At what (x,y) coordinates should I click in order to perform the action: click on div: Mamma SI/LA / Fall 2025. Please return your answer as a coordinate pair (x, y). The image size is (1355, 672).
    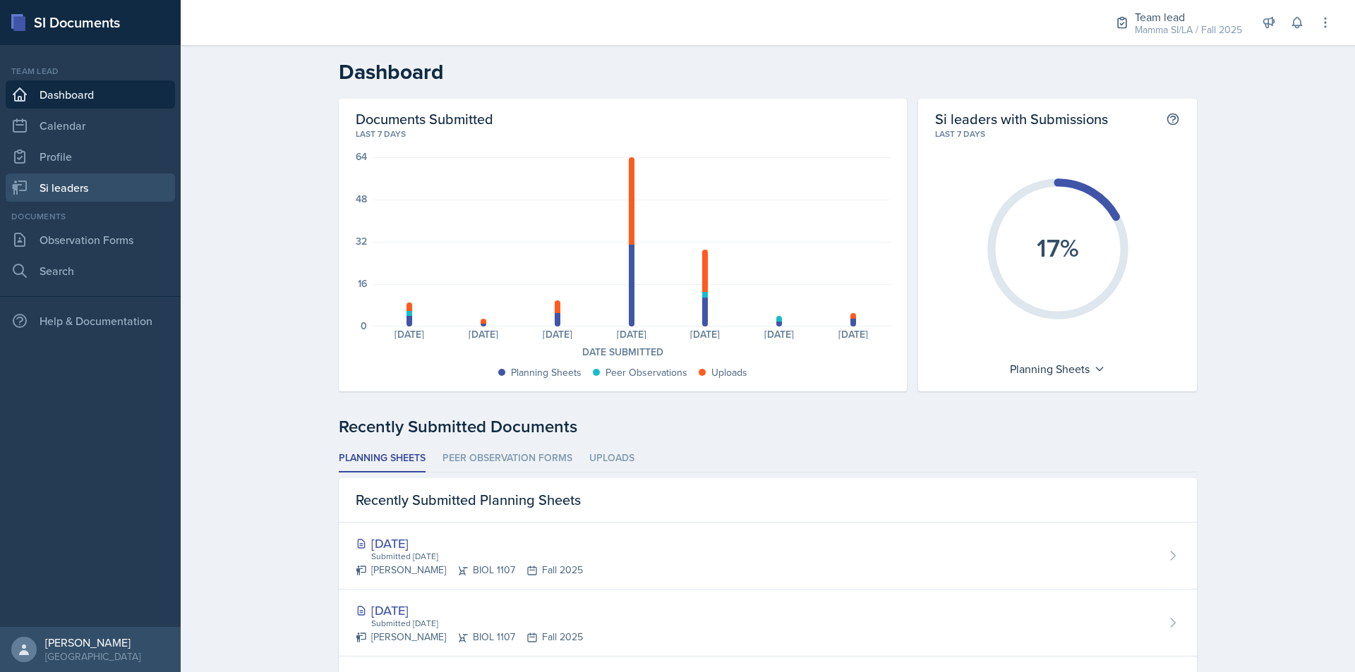
    Looking at the image, I should click on (1188, 30).